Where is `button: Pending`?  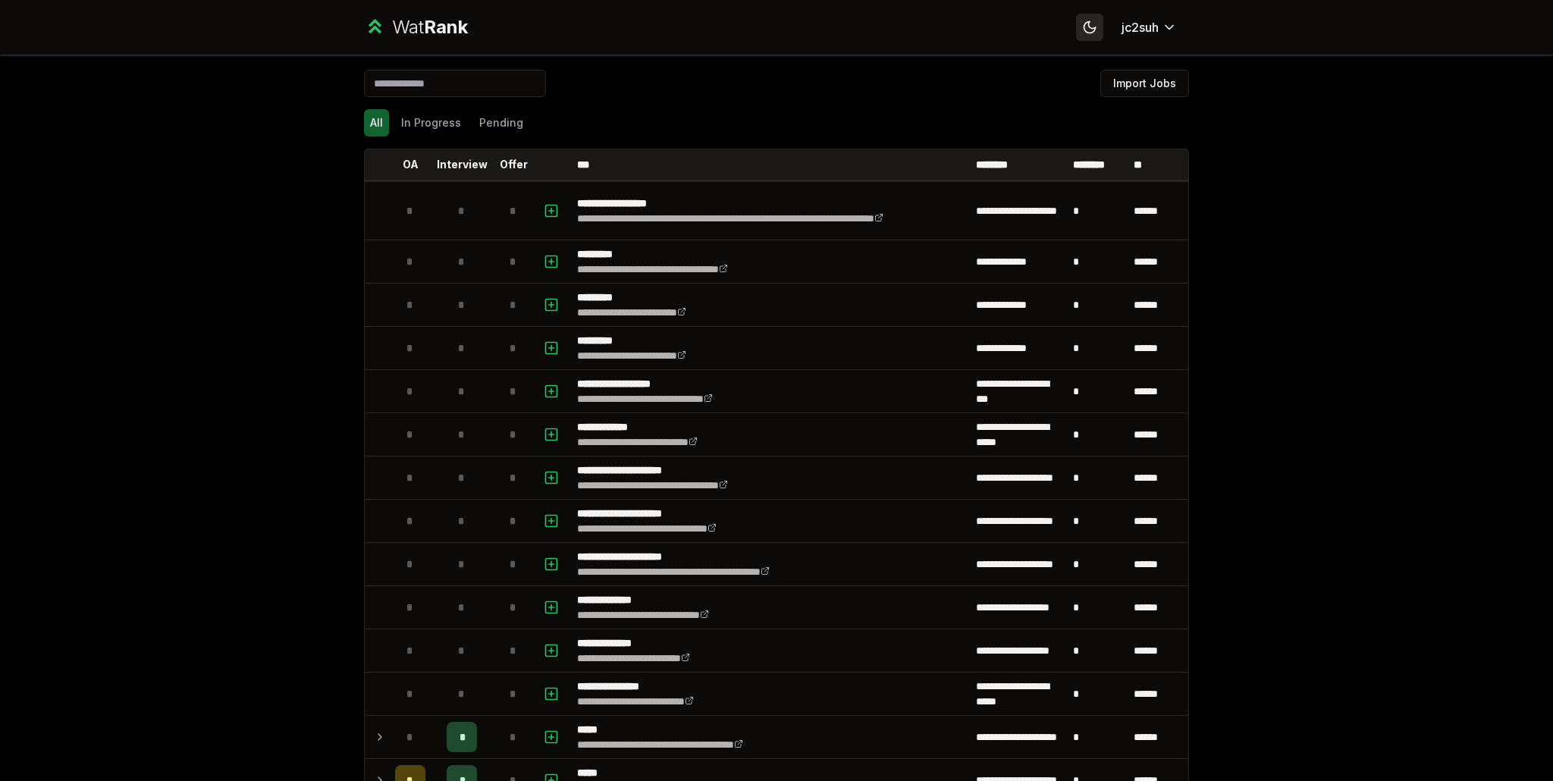
button: Pending is located at coordinates (501, 123).